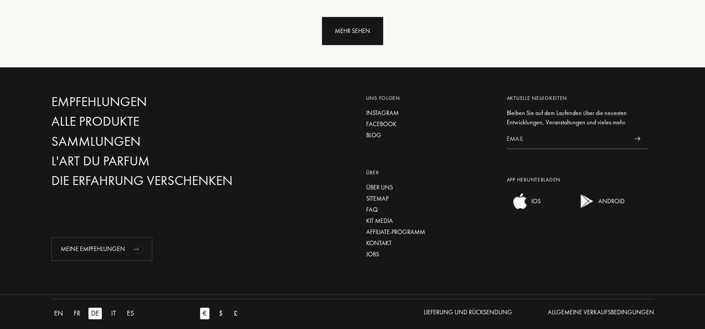  What do you see at coordinates (429, 254) in the screenshot?
I see `div: Jobs` at bounding box center [429, 254].